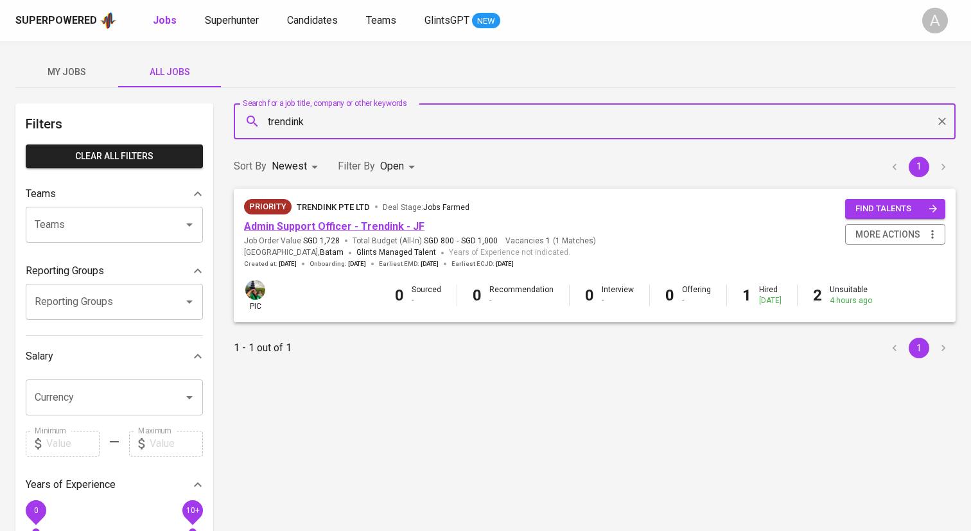 The image size is (971, 531). Describe the element at coordinates (166, 21) in the screenshot. I see `a: Jobs` at that location.